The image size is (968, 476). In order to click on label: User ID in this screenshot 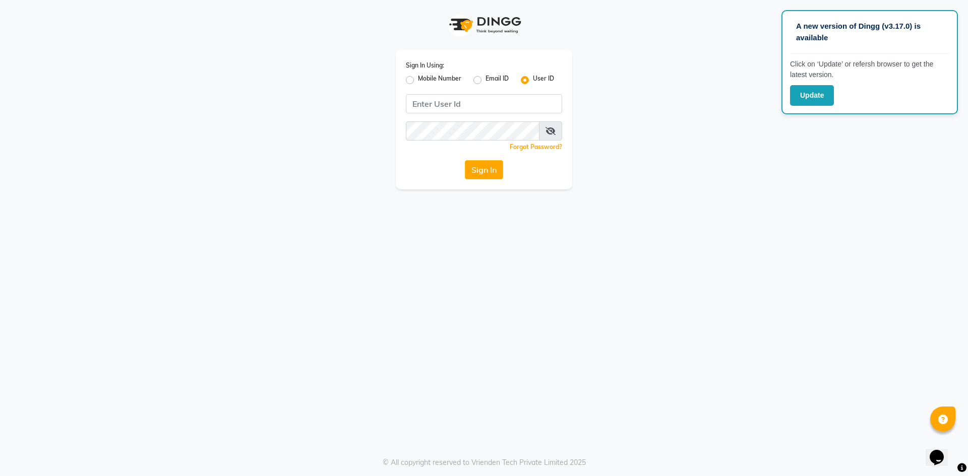, I will do `click(543, 80)`.